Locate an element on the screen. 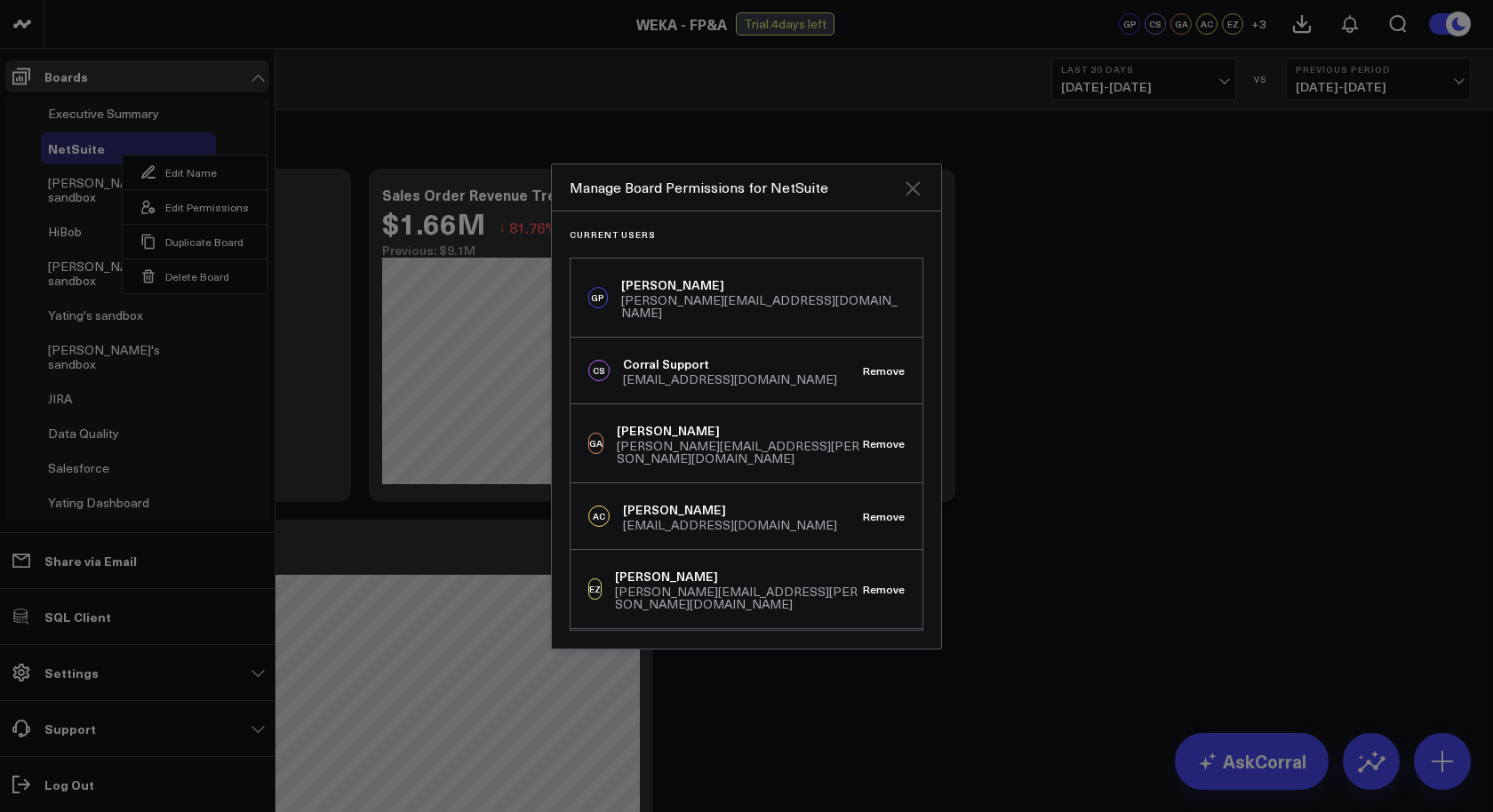 The image size is (1493, 812). div: GA is located at coordinates (595, 443).